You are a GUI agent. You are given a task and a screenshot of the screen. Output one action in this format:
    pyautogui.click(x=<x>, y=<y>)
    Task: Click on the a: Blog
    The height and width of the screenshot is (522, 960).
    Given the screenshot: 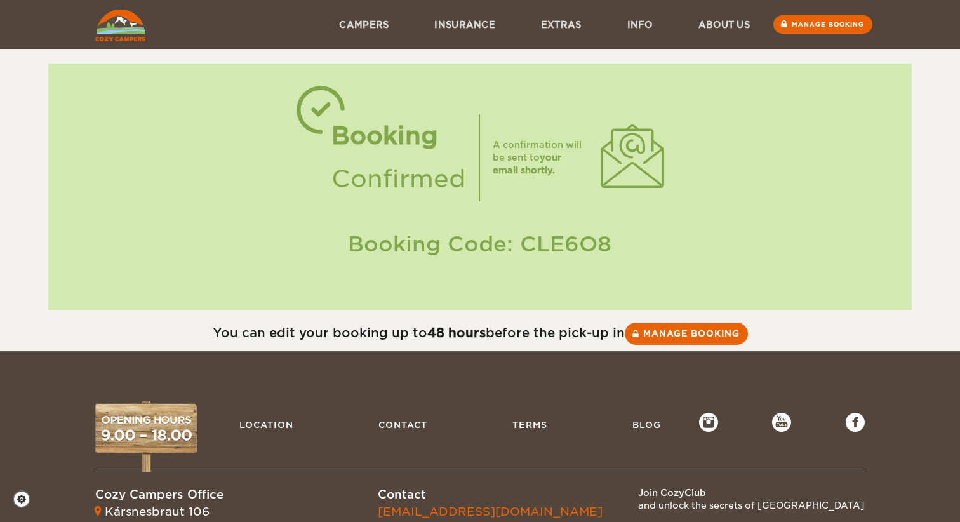 What is the action you would take?
    pyautogui.click(x=646, y=425)
    